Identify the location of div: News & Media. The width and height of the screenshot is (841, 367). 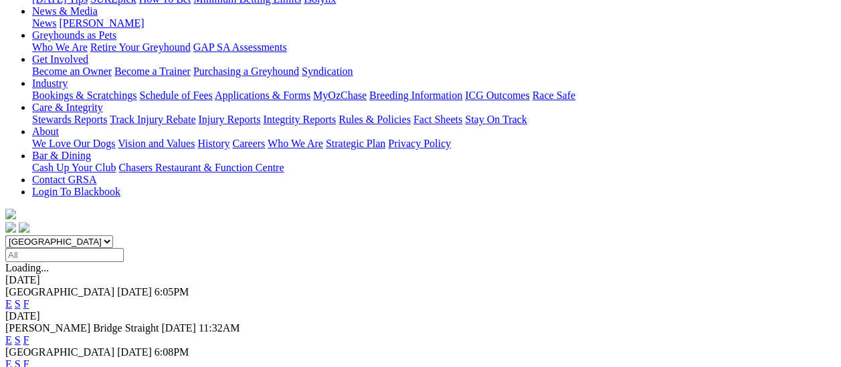
(433, 23).